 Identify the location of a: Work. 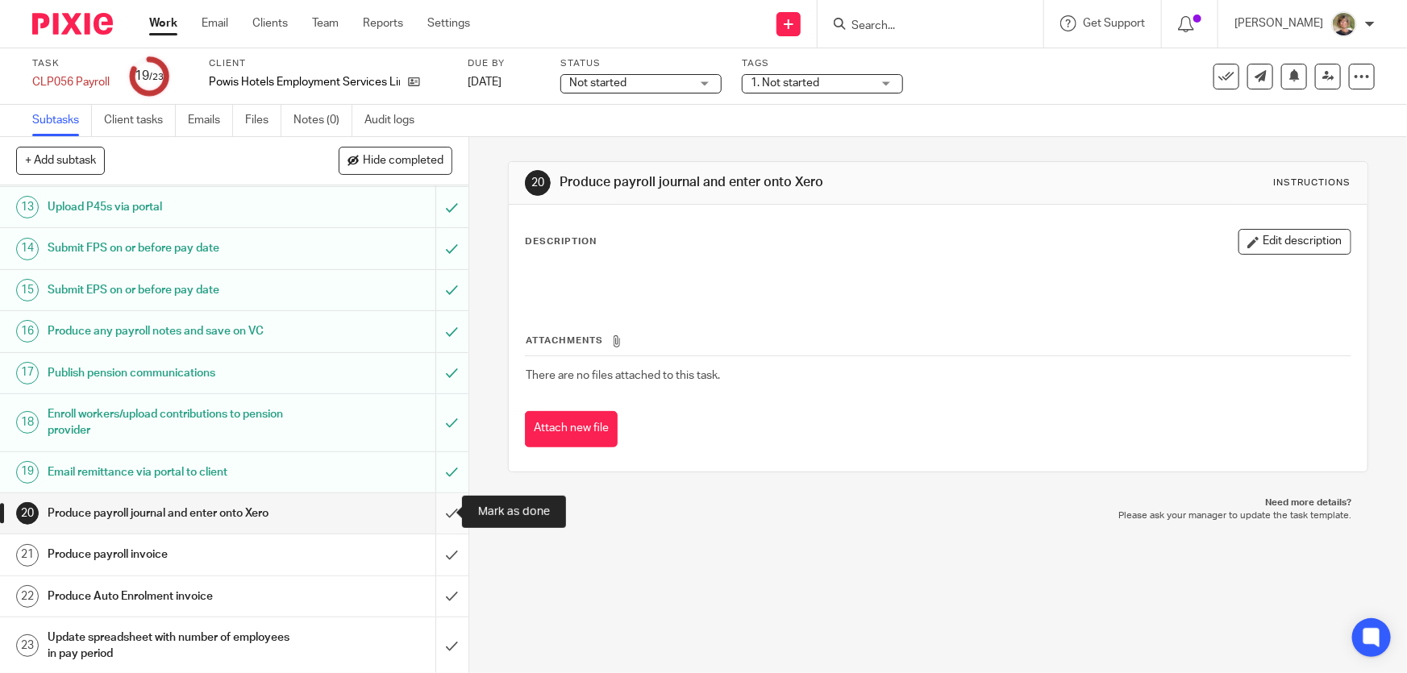
(163, 23).